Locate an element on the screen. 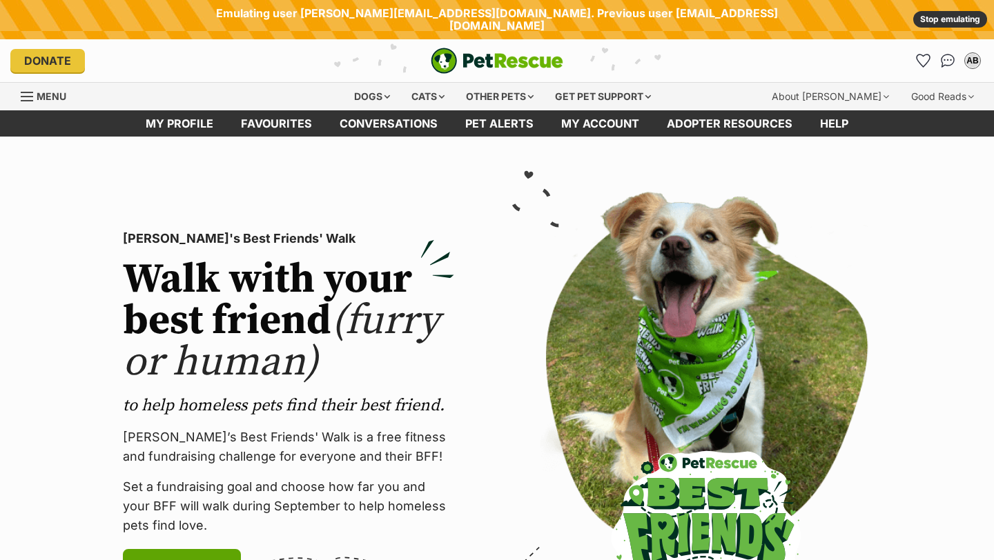  h2: Walk with your best friend is located at coordinates (288, 322).